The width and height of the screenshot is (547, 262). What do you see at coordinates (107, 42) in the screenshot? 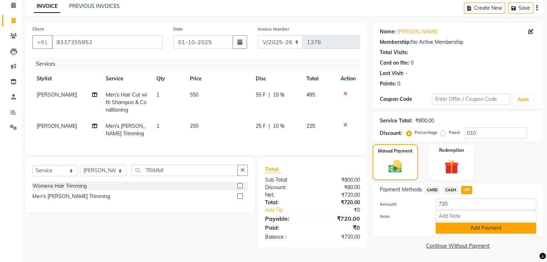
I see `input: Search by Name/Mobile/Email/Code` at bounding box center [107, 42].